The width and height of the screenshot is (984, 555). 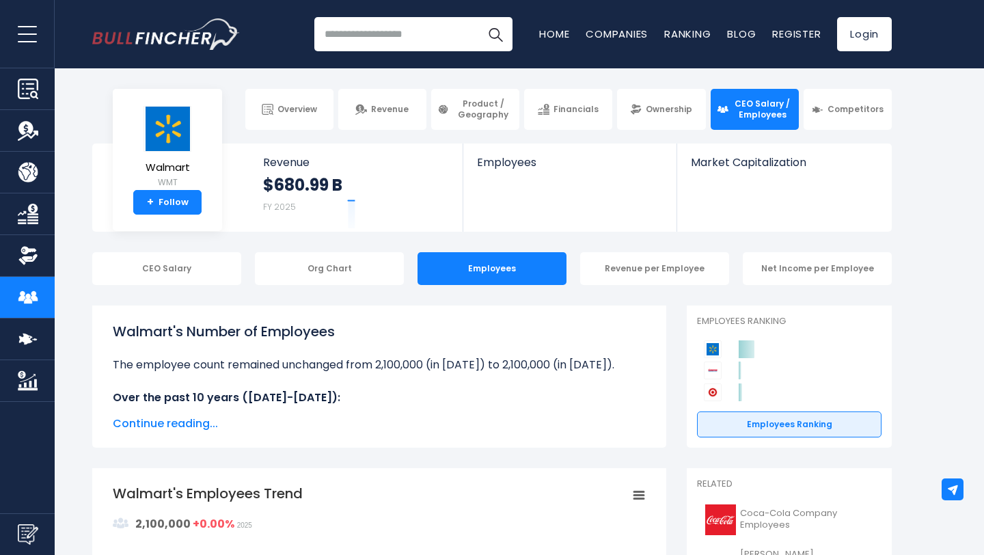 I want to click on tspan: Walmart's Employees Trend, so click(x=208, y=493).